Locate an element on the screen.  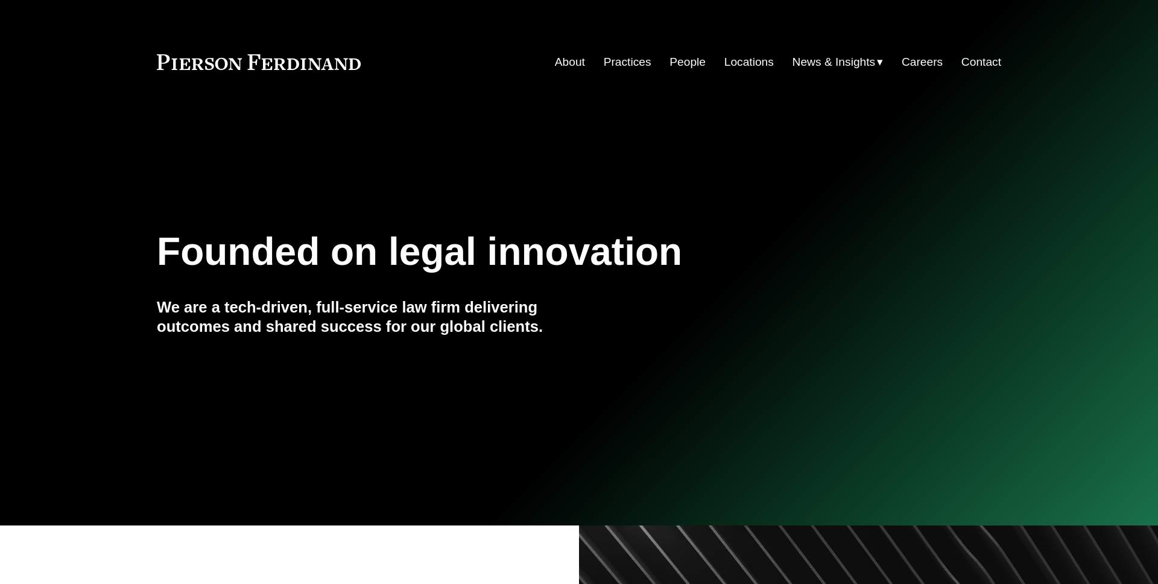
a: Contact is located at coordinates (981, 62).